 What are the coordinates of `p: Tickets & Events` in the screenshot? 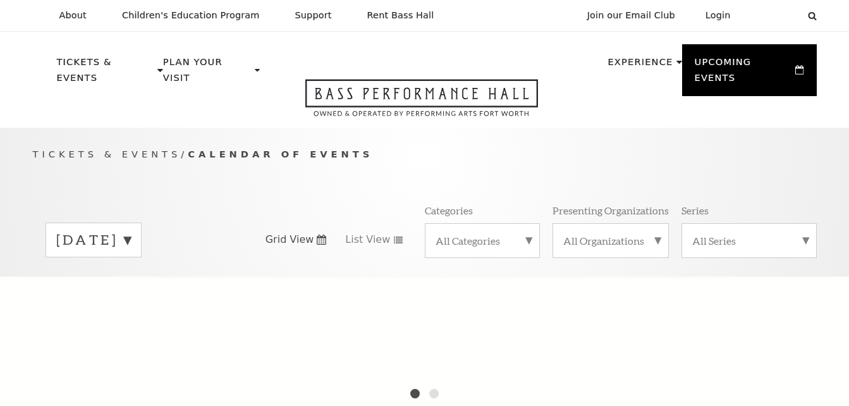 It's located at (106, 73).